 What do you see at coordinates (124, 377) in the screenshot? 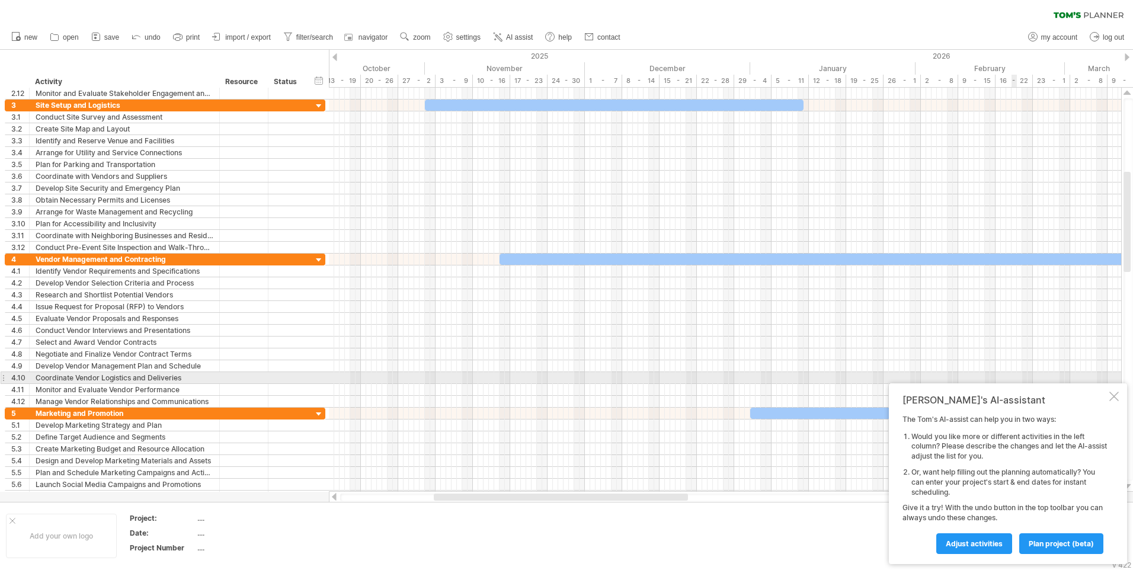
I see `div: Coordinate Vendor Logistics and Deliveries` at bounding box center [124, 377].